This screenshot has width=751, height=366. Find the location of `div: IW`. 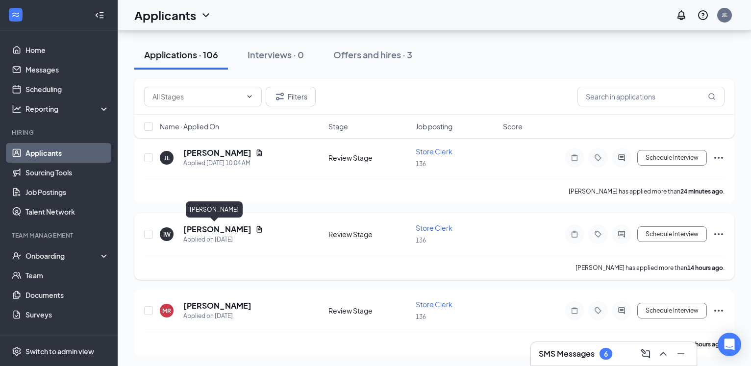

div: IW is located at coordinates (167, 234).